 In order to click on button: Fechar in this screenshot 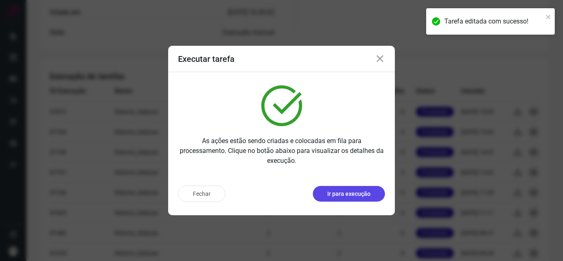, I will do `click(202, 194)`.